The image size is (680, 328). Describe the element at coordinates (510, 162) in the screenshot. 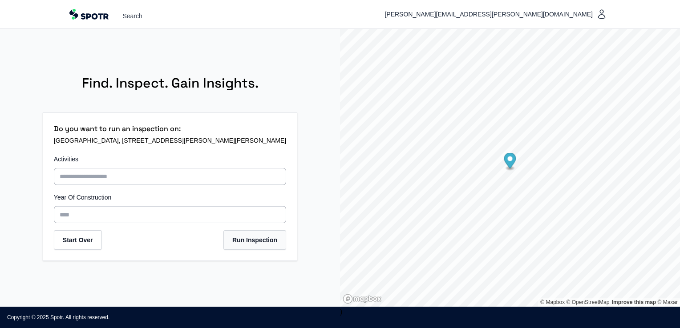

I see `div: Map marker` at that location.